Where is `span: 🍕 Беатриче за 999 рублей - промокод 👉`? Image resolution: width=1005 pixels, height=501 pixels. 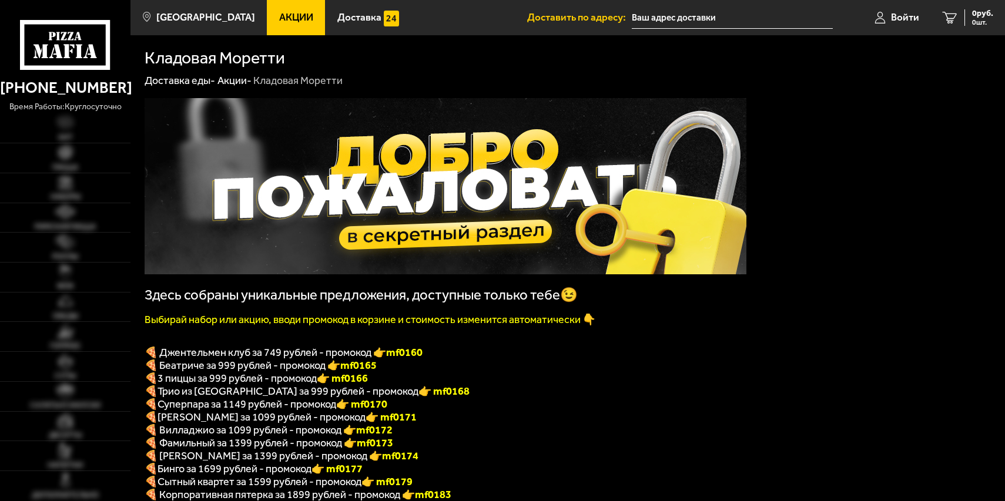
span: 🍕 Беатриче за 999 рублей - промокод 👉 is located at coordinates (260, 365).